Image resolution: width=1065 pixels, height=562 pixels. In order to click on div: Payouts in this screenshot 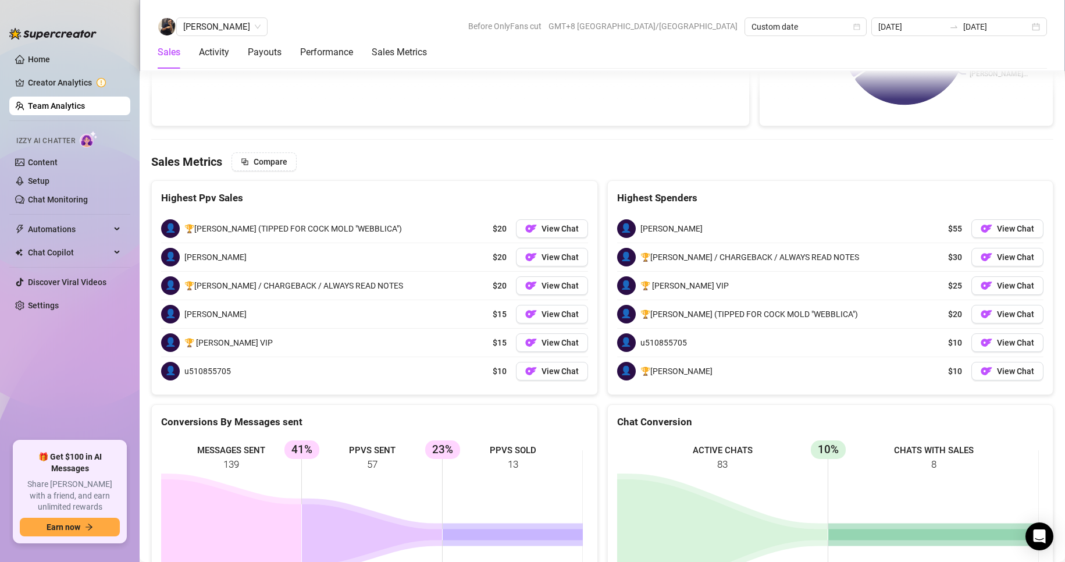, I will do `click(265, 52)`.